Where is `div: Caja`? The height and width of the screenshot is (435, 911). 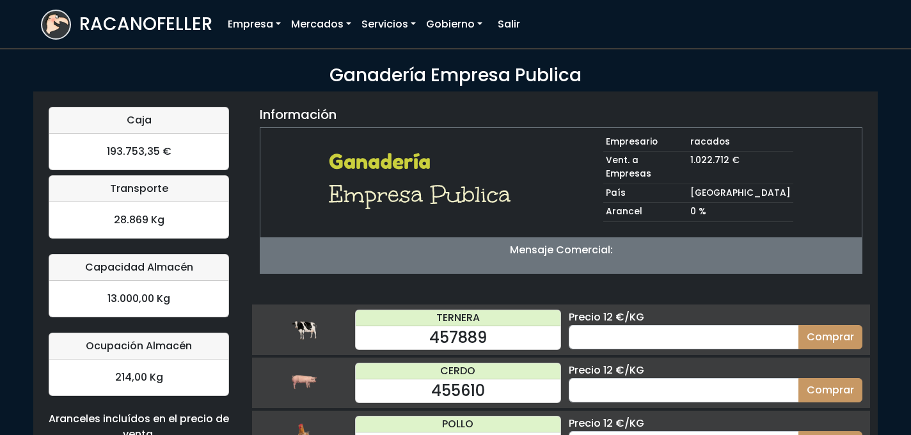
div: Caja is located at coordinates (139, 120).